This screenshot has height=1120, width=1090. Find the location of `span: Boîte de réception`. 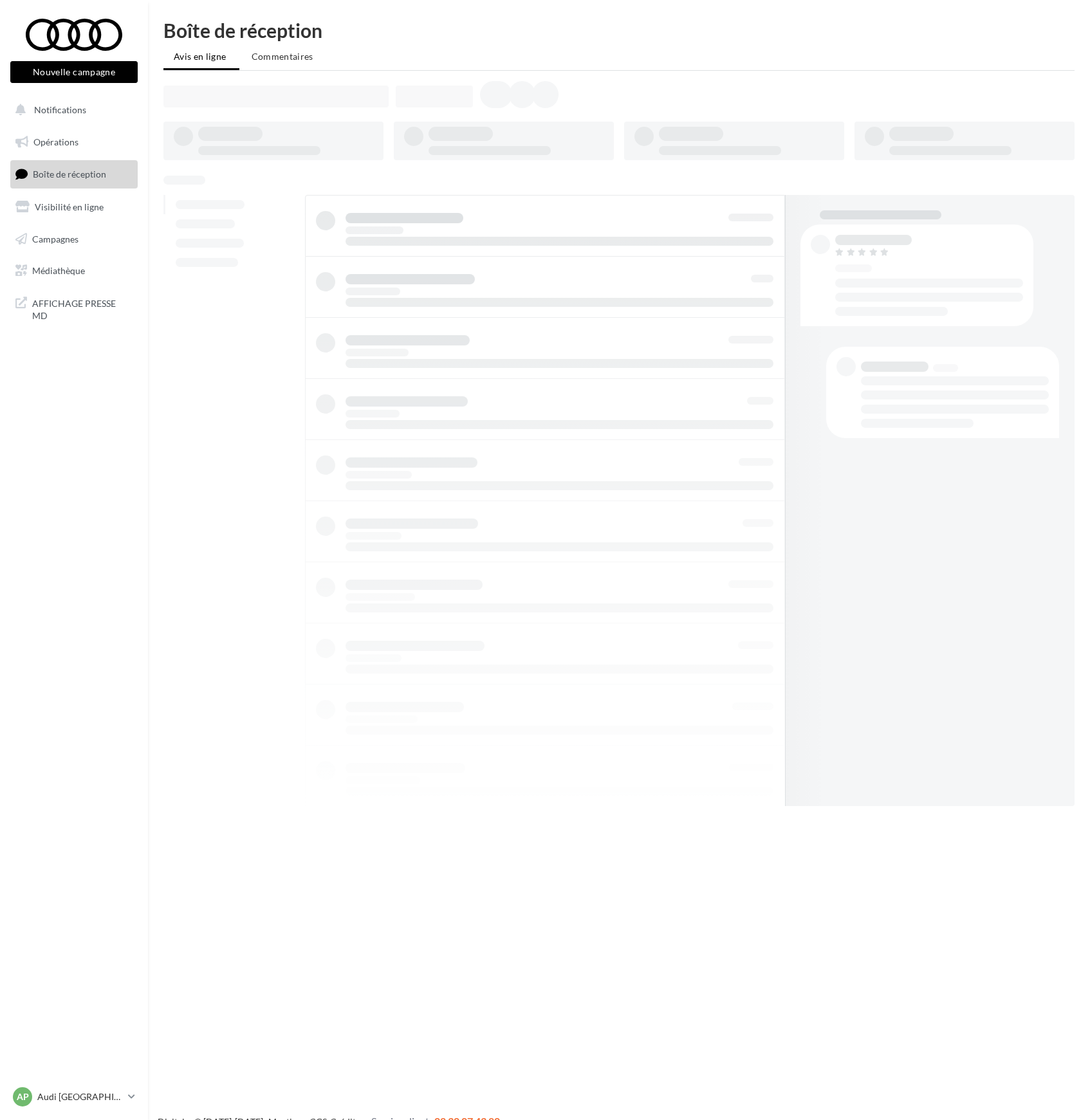

span: Boîte de réception is located at coordinates (69, 174).